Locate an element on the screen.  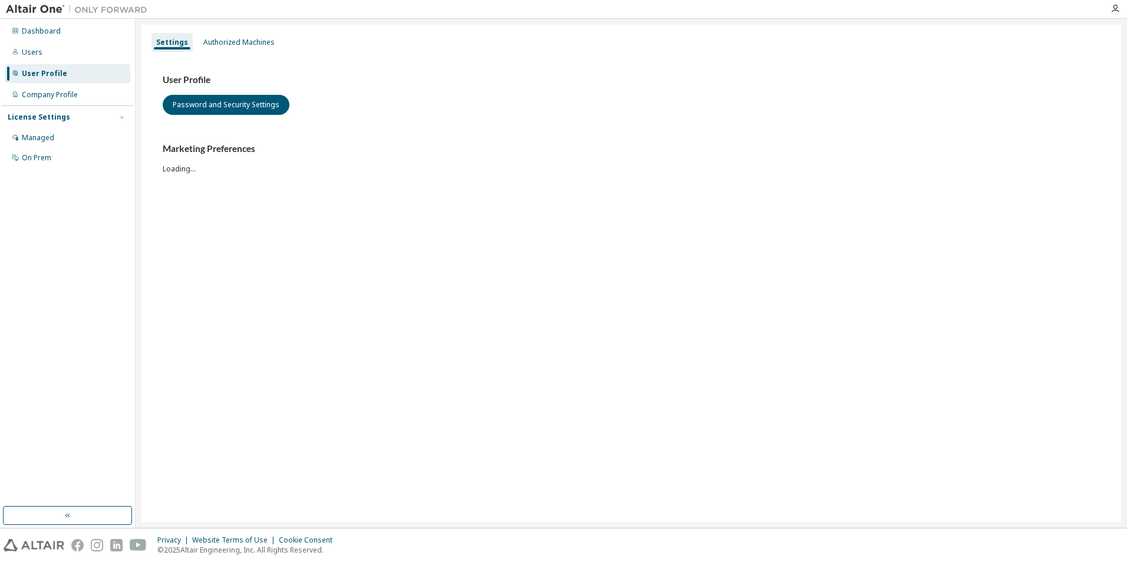
div: On Prem is located at coordinates (37, 158).